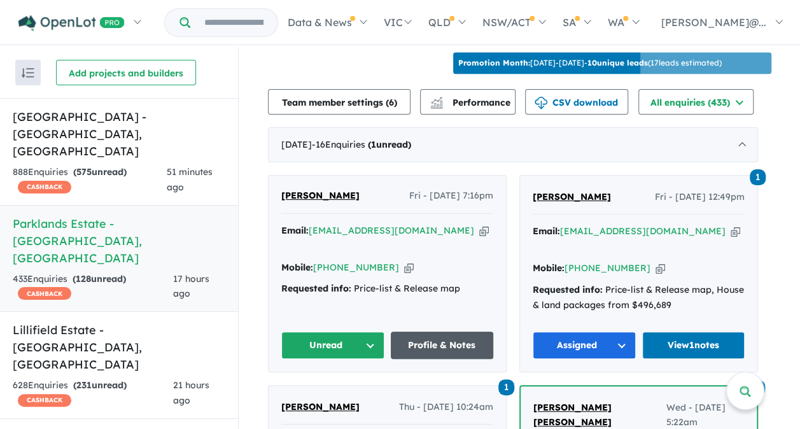 The image size is (800, 429). I want to click on span: 17 hours ago, so click(191, 286).